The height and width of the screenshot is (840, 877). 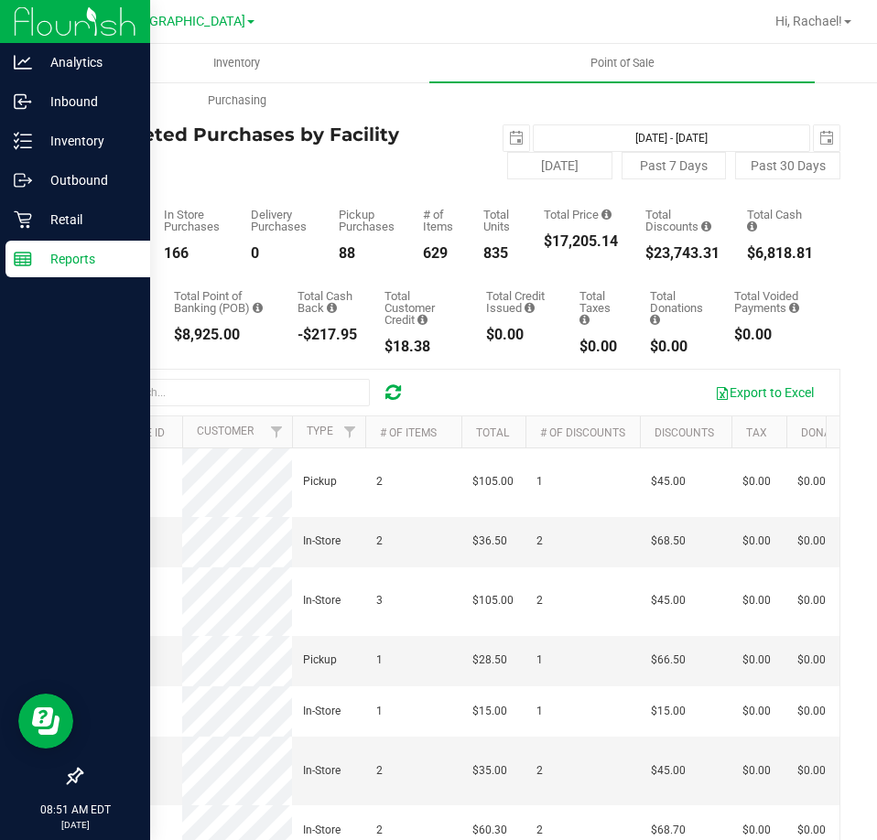 I want to click on span: Purchasing, so click(x=237, y=101).